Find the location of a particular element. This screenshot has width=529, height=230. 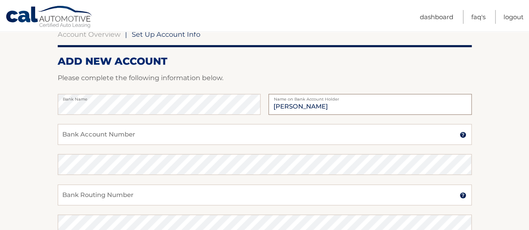

input: Name on Account (Account Holder Name) is located at coordinates (370, 105).